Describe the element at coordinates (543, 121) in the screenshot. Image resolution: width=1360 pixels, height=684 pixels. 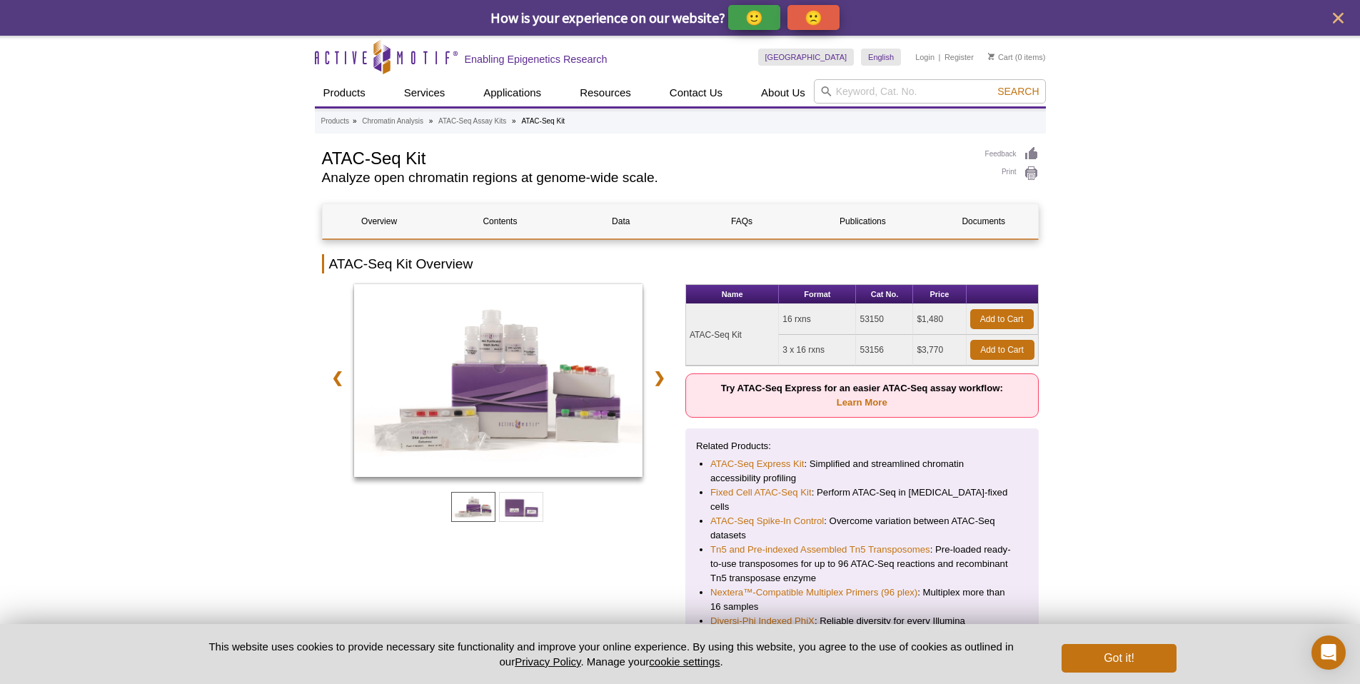
I see `li: ATAC-Seq Kit` at that location.